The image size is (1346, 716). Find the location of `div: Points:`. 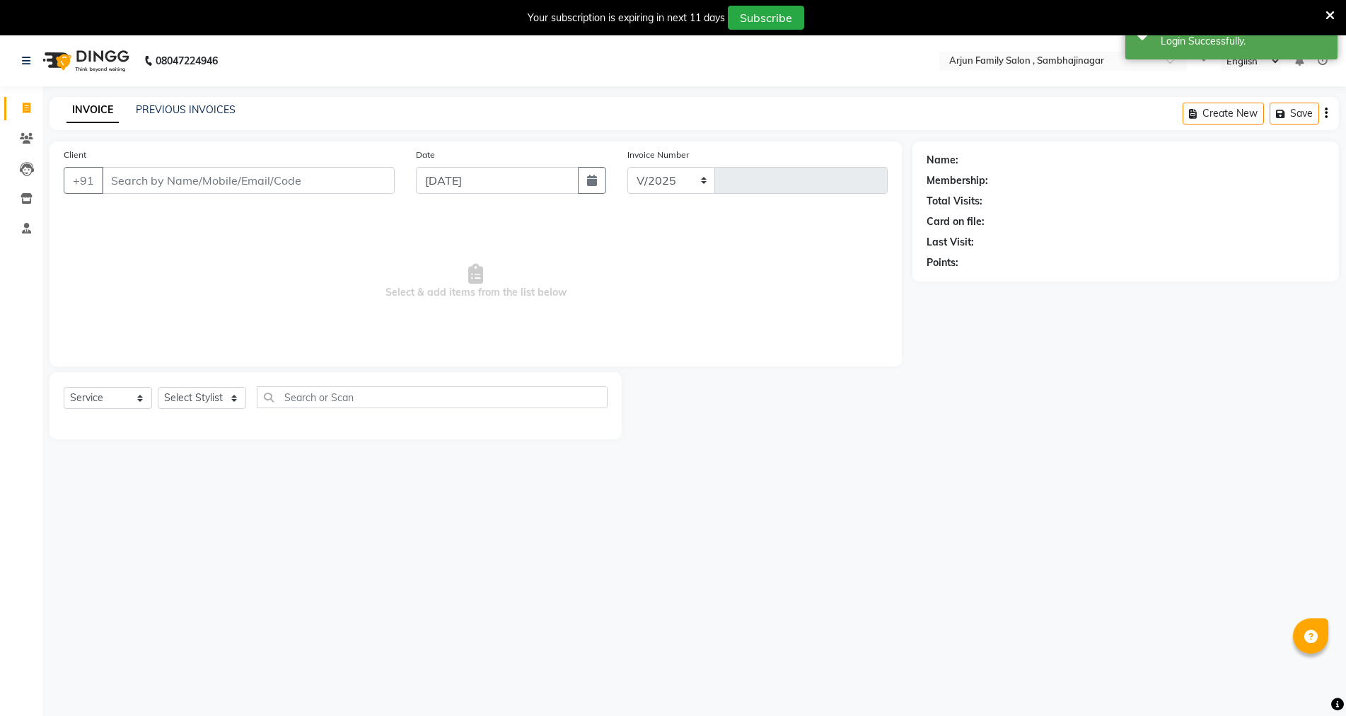

div: Points: is located at coordinates (942, 262).